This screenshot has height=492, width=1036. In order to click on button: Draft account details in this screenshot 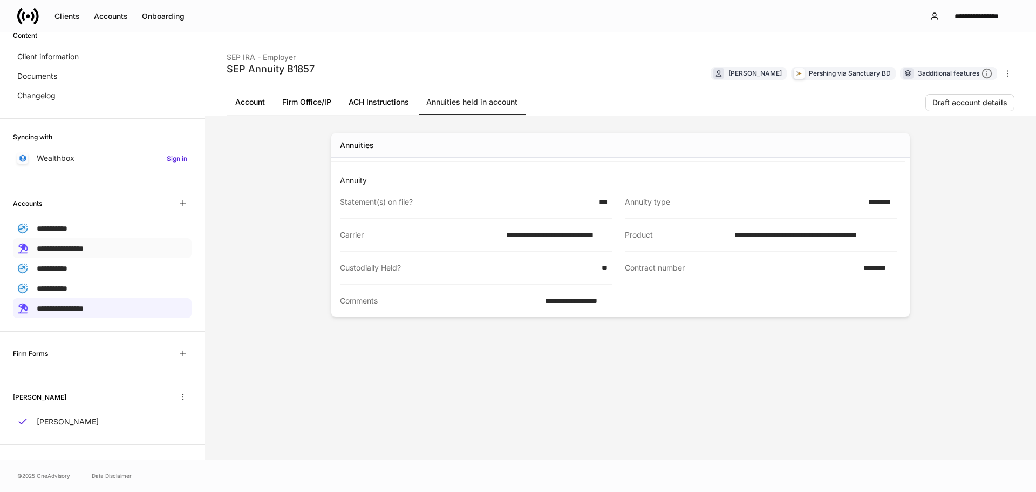, I will do `click(970, 103)`.